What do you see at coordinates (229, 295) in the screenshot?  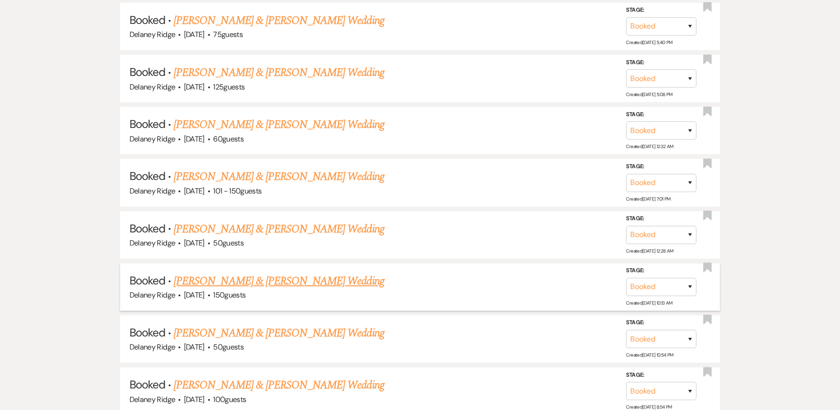 I see `span: 150 guests` at bounding box center [229, 295].